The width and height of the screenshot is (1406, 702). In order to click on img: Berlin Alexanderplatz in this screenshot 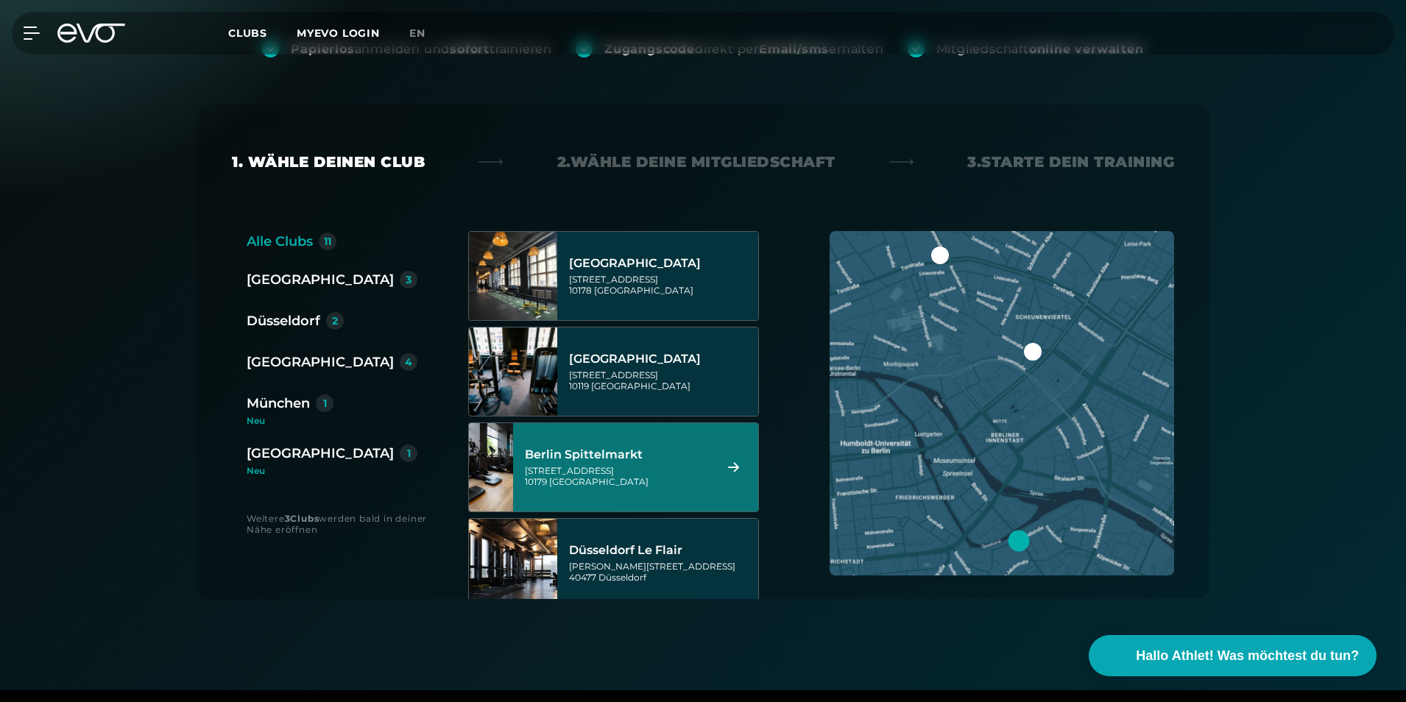, I will do `click(513, 276)`.